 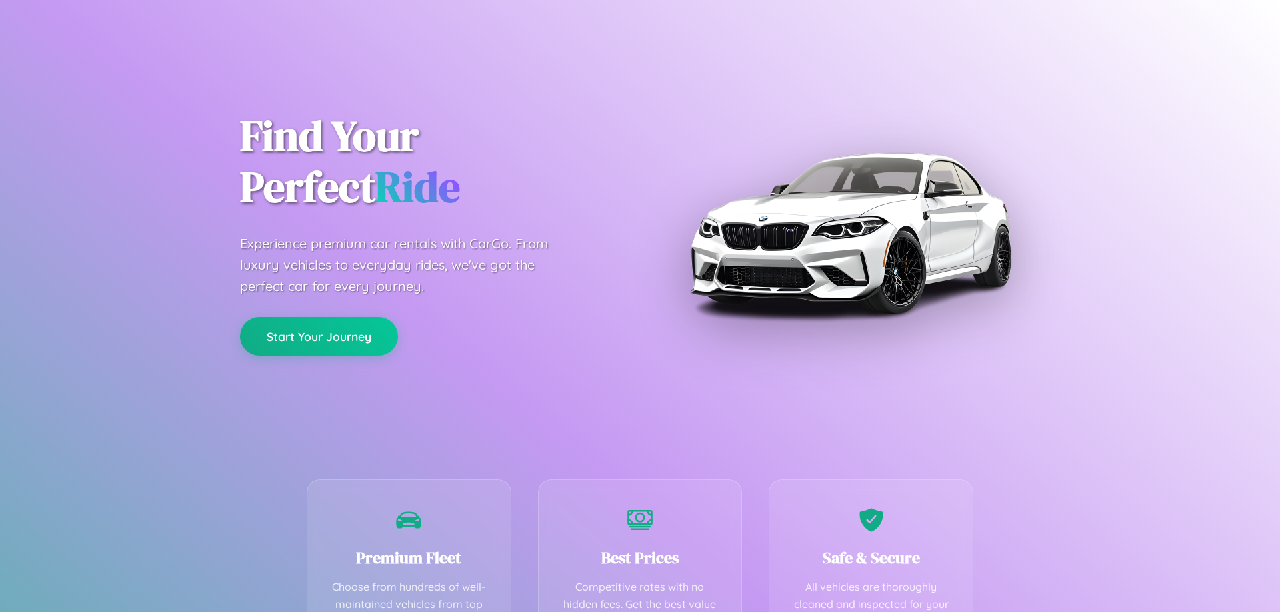 I want to click on p: Experience premium car rentals with CarGo. From luxury vehicles to everyday rides, we've got the ..., so click(x=407, y=265).